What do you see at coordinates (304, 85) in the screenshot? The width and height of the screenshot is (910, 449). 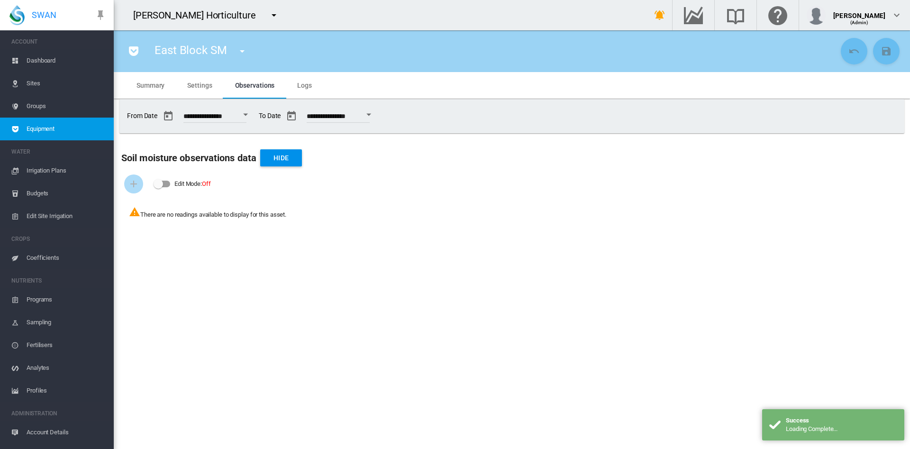 I see `span: Logs` at bounding box center [304, 85].